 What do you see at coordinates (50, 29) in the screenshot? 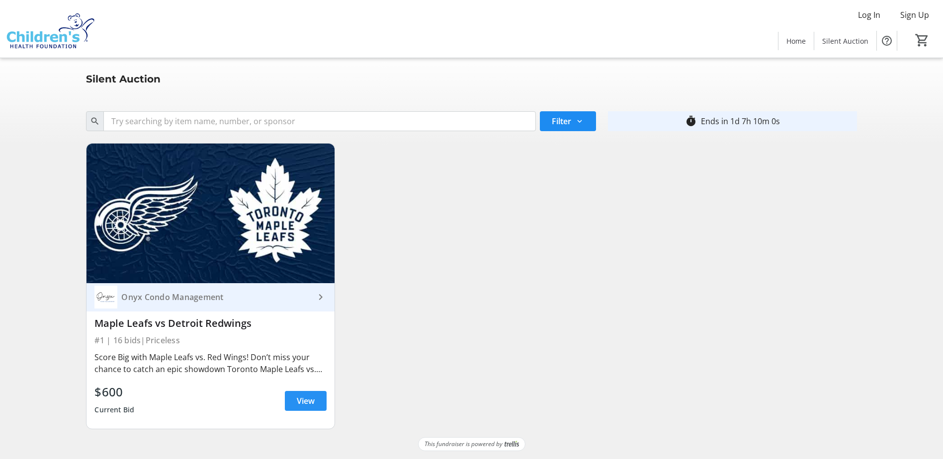
I see `img: Children's Health Foundation's Logo` at bounding box center [50, 29].